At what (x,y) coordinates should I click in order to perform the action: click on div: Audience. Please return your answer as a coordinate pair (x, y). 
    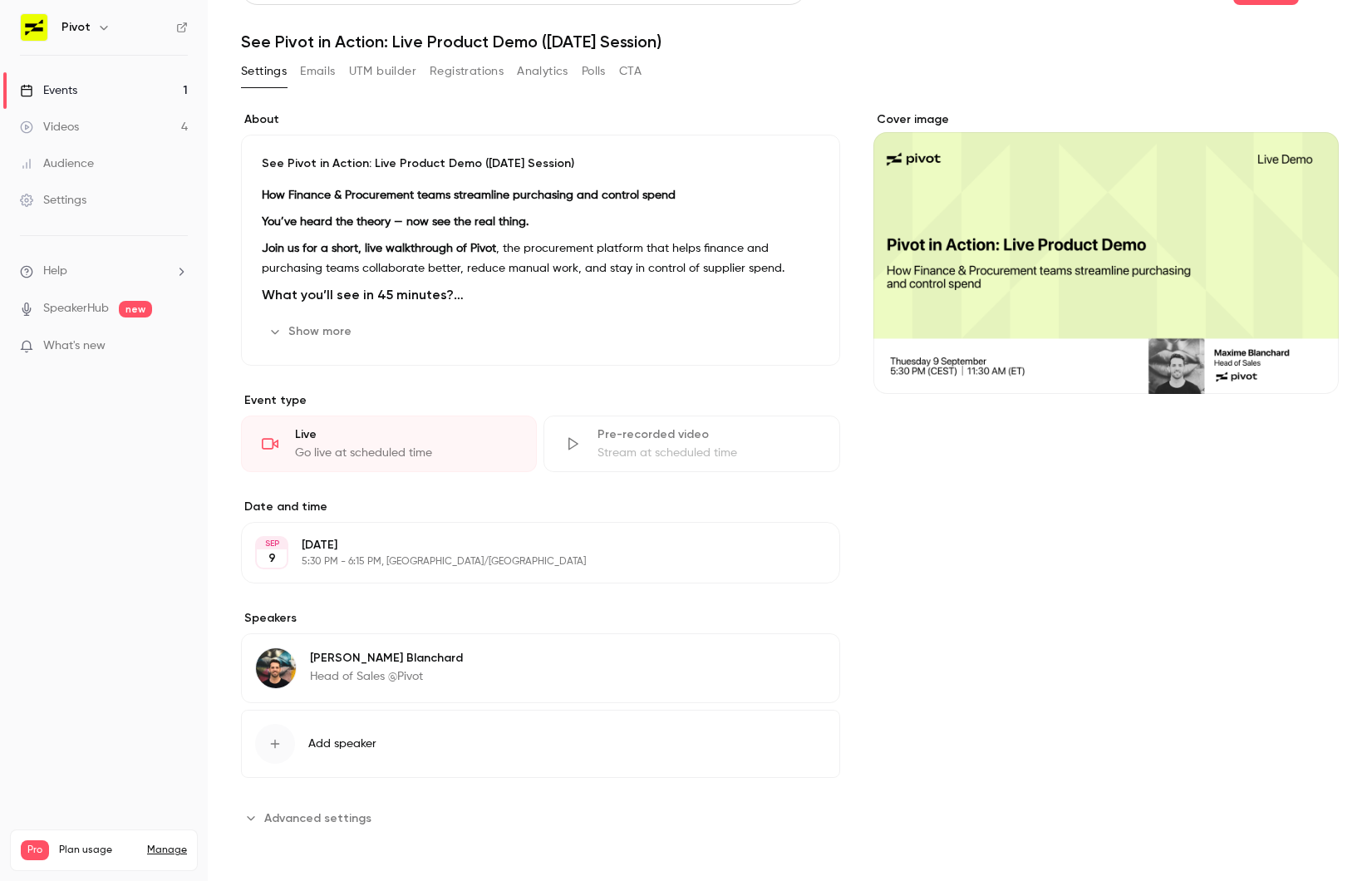
    Looking at the image, I should click on (56, 164).